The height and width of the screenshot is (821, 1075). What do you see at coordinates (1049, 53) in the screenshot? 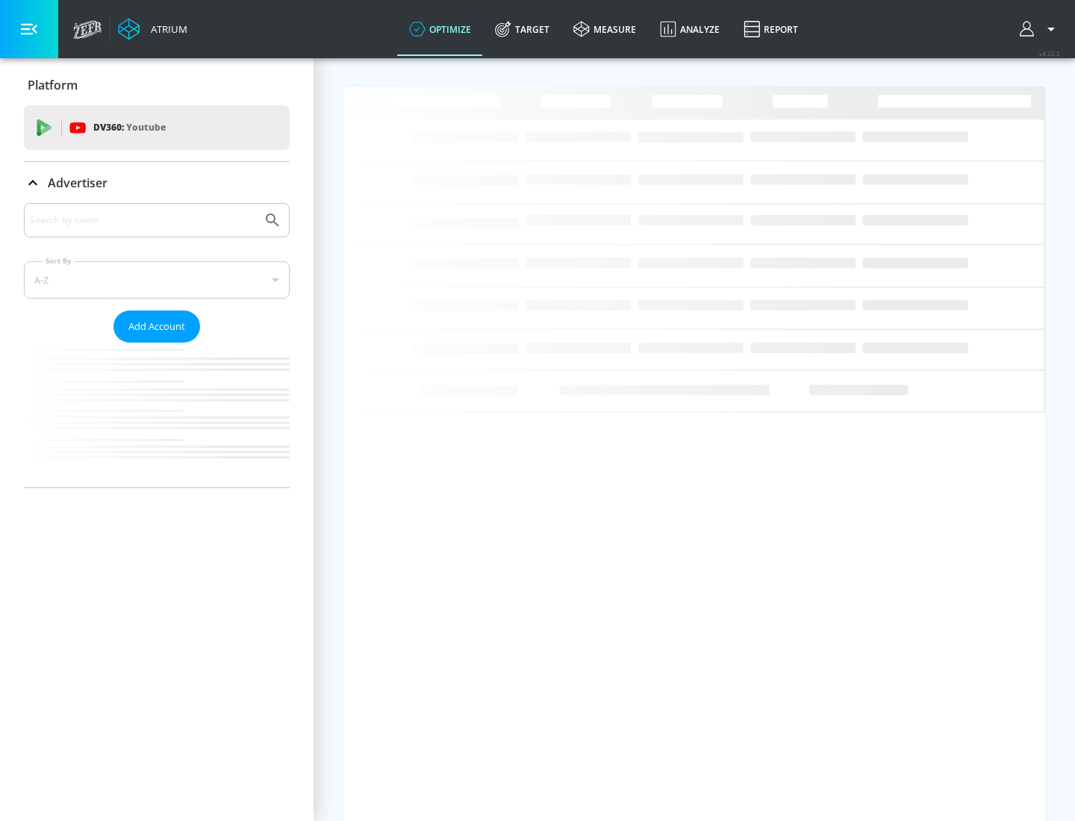
I see `span: v 4.22.2` at bounding box center [1049, 53].